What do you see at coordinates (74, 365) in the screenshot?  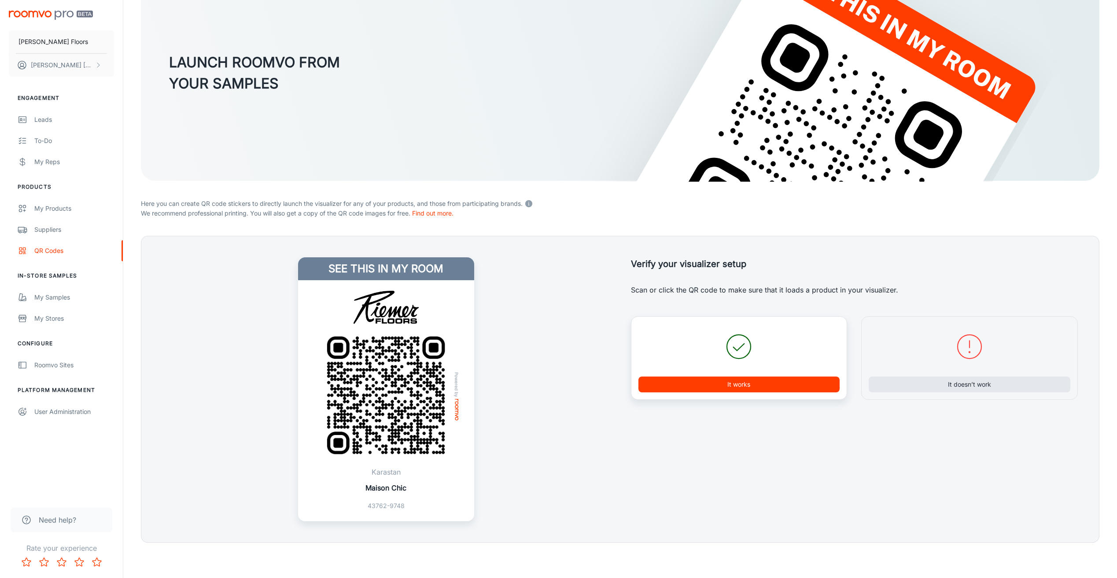 I see `div: Roomvo Sites` at bounding box center [74, 365].